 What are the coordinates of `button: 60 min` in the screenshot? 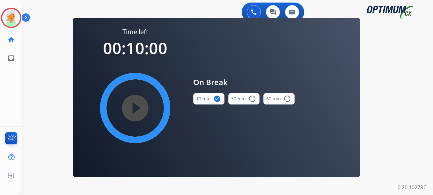 It's located at (279, 99).